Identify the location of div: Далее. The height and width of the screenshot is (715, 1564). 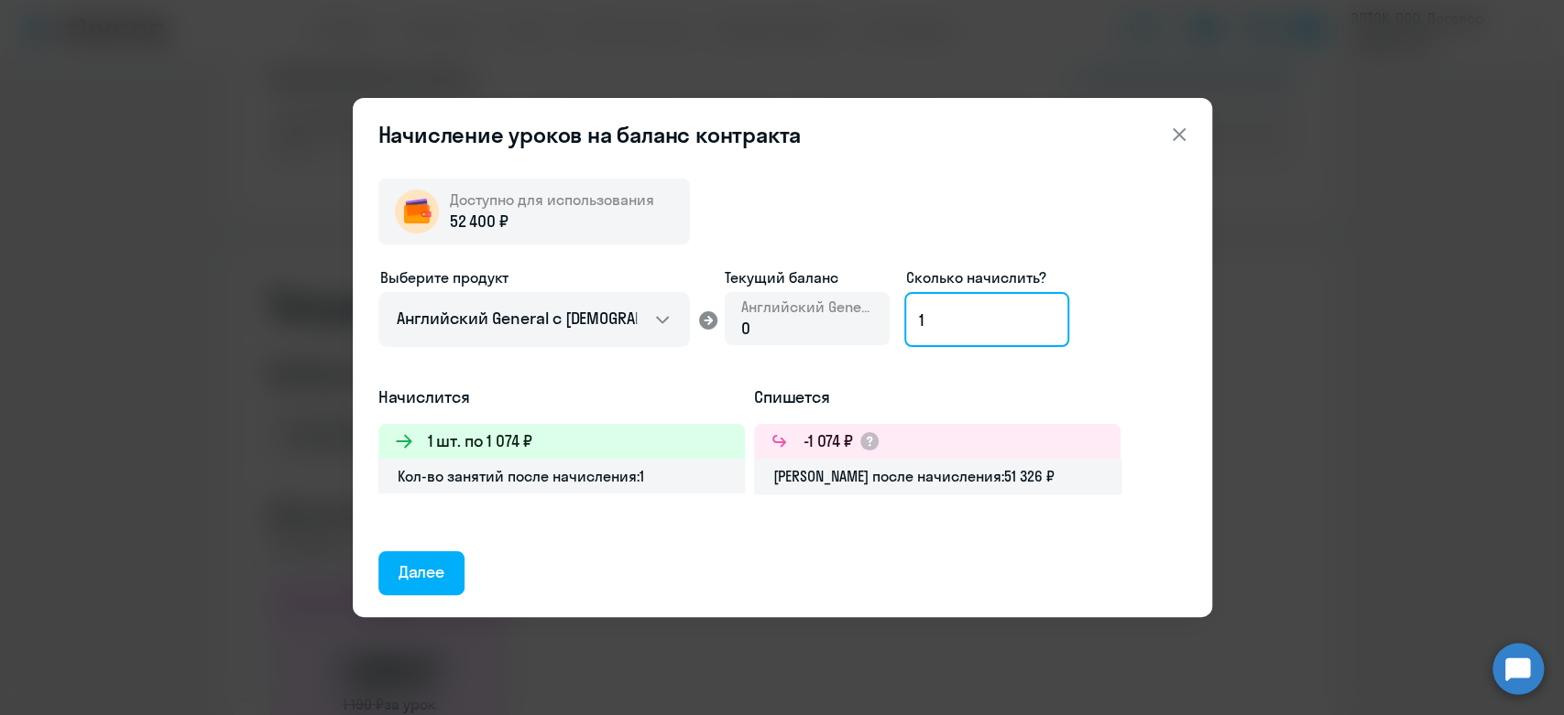
(421, 573).